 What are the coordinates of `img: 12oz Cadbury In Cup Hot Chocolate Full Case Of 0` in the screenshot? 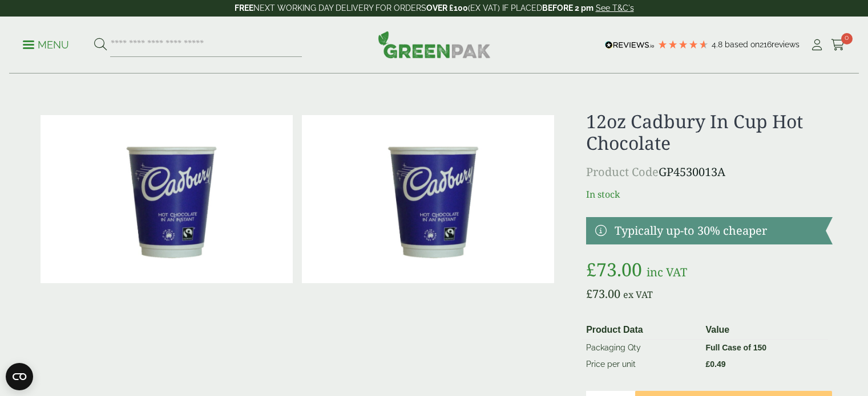 It's located at (428, 199).